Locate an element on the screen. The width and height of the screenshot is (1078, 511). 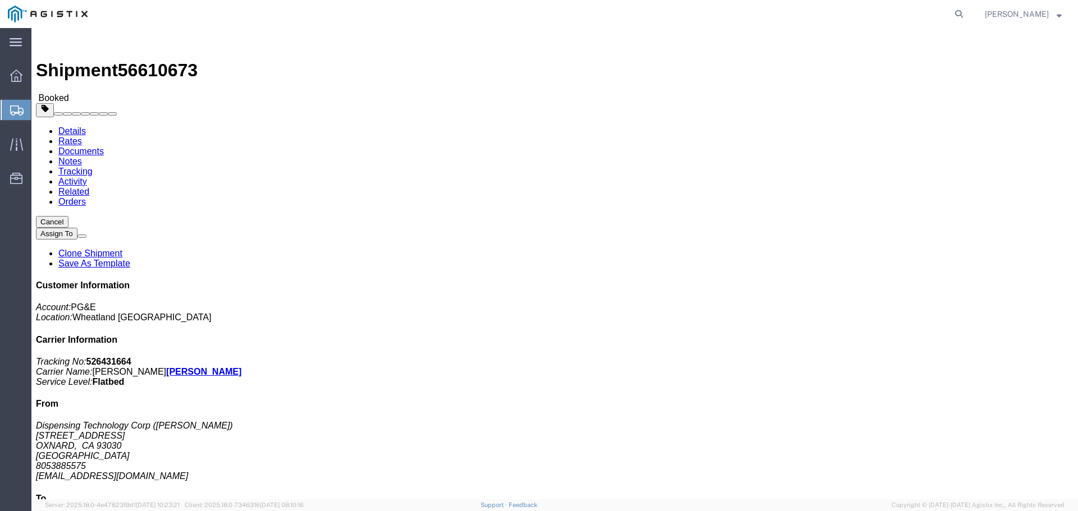
span: Todd White is located at coordinates (1017, 14).